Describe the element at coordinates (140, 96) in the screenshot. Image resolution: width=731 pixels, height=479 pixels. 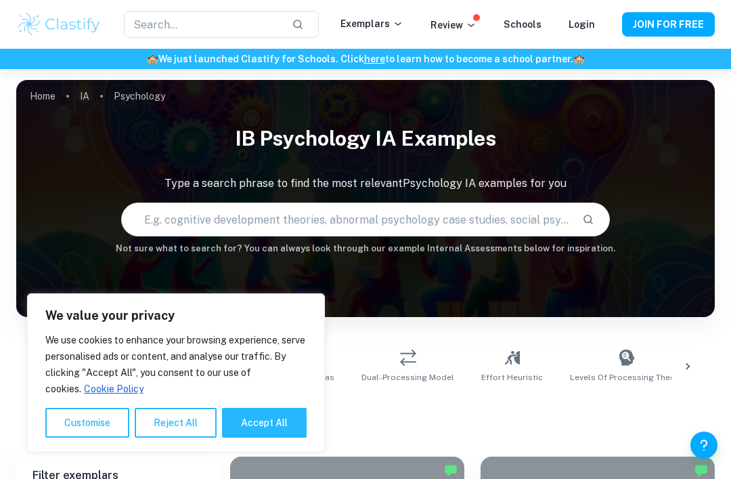
I see `p: Psychology` at that location.